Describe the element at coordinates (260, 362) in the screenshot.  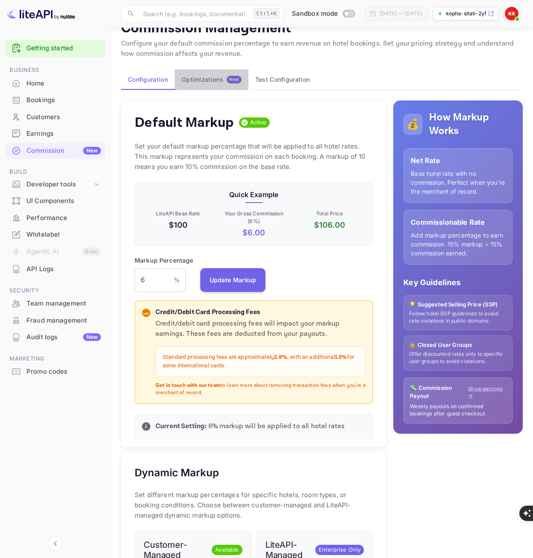
I see `p: Standard processing fees are approximately , with an additional for some international cards.` at that location.